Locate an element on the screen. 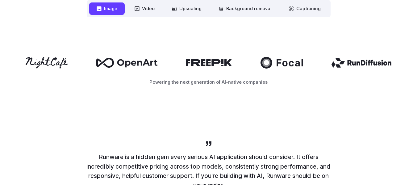 This screenshot has height=185, width=417. button: Image is located at coordinates (107, 8).